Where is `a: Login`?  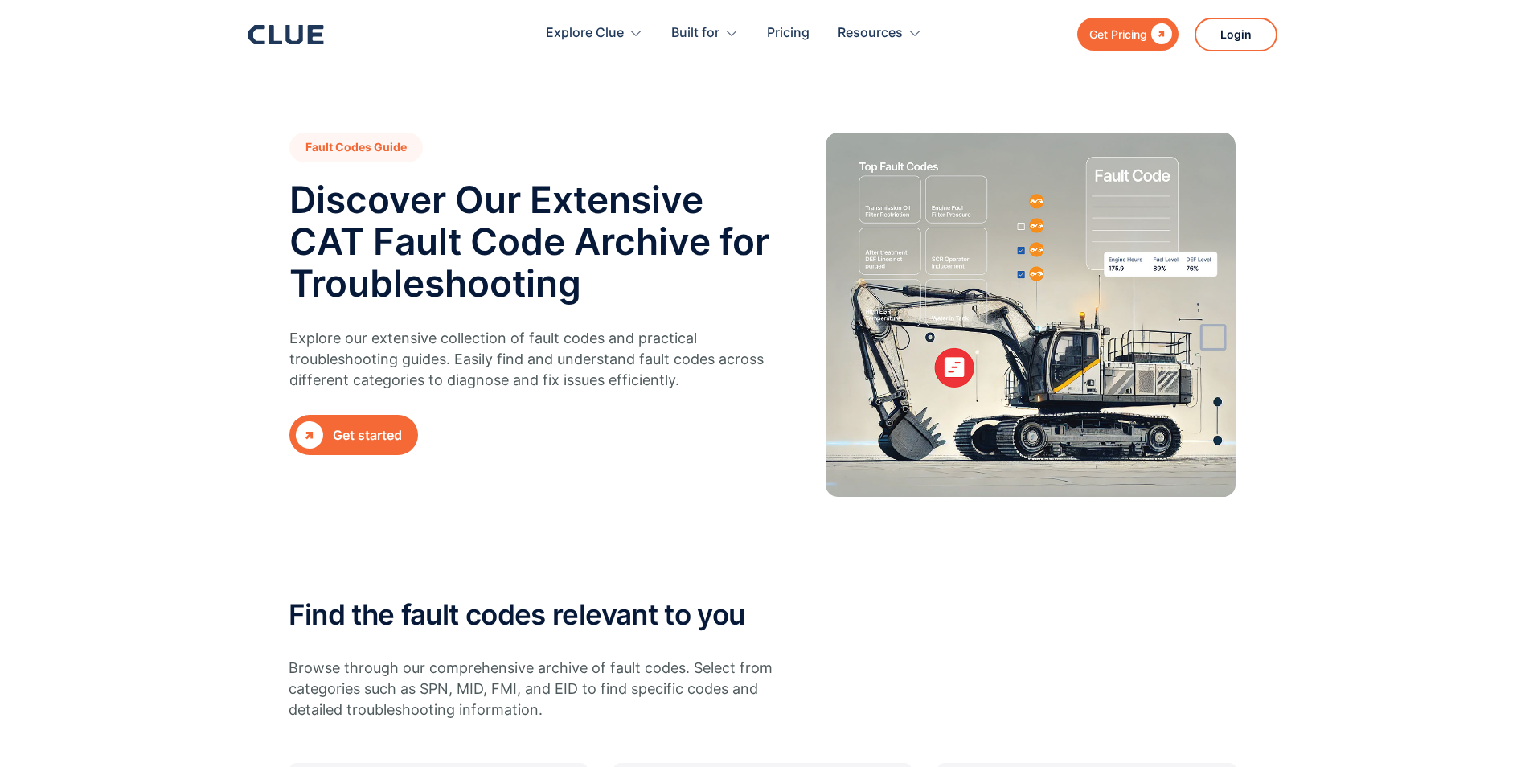 a: Login is located at coordinates (1236, 35).